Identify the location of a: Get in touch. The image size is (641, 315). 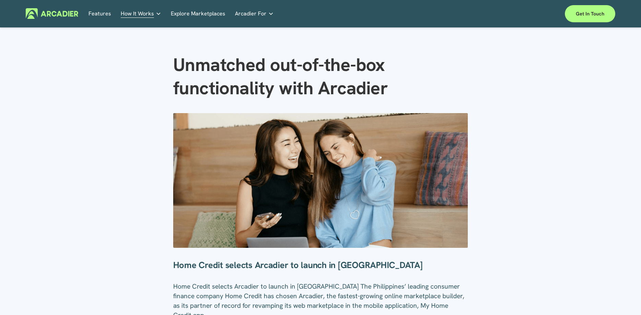
(590, 14).